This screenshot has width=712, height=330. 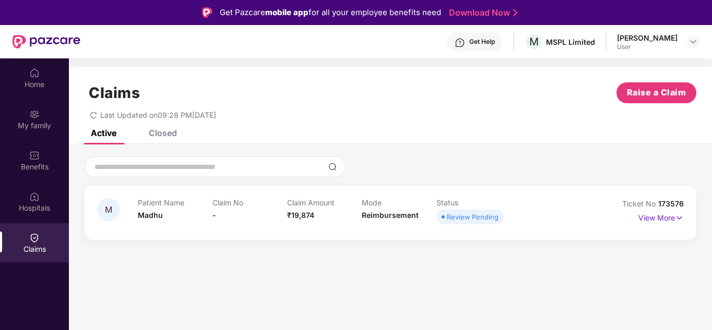 What do you see at coordinates (34, 238) in the screenshot?
I see `img: svg+xml;base64,PHN2ZyBpZD0iQ2xhaW0iIHhtbG5zPSJodHRwOi8vd3d3LnczLm9yZy8yMDAwL3N2ZyIgd2lkdGg9IjIwIi...` at bounding box center [34, 238].